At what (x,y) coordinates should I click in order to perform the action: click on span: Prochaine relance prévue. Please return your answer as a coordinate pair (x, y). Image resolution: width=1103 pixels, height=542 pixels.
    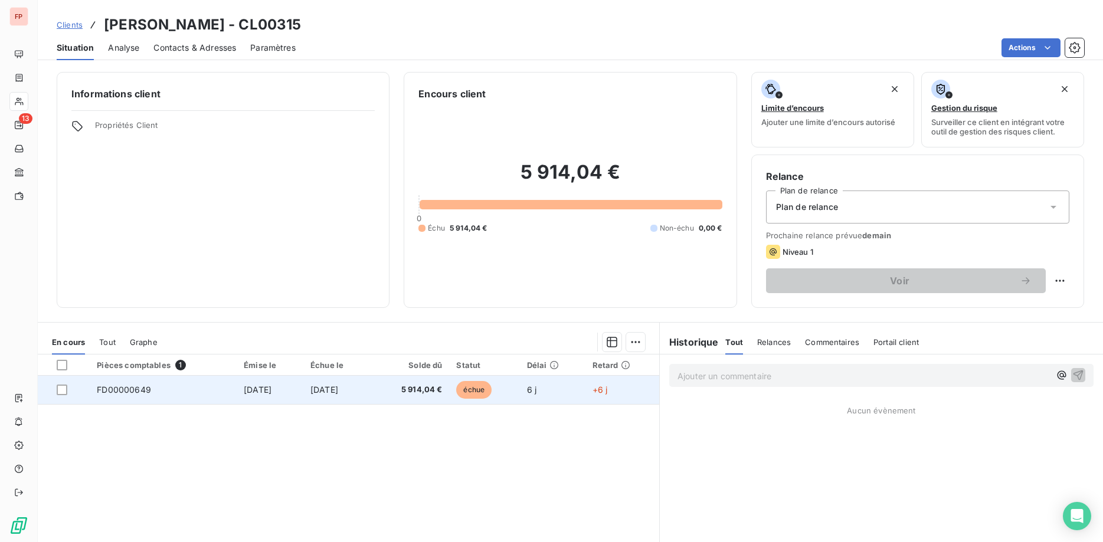
    Looking at the image, I should click on (918, 235).